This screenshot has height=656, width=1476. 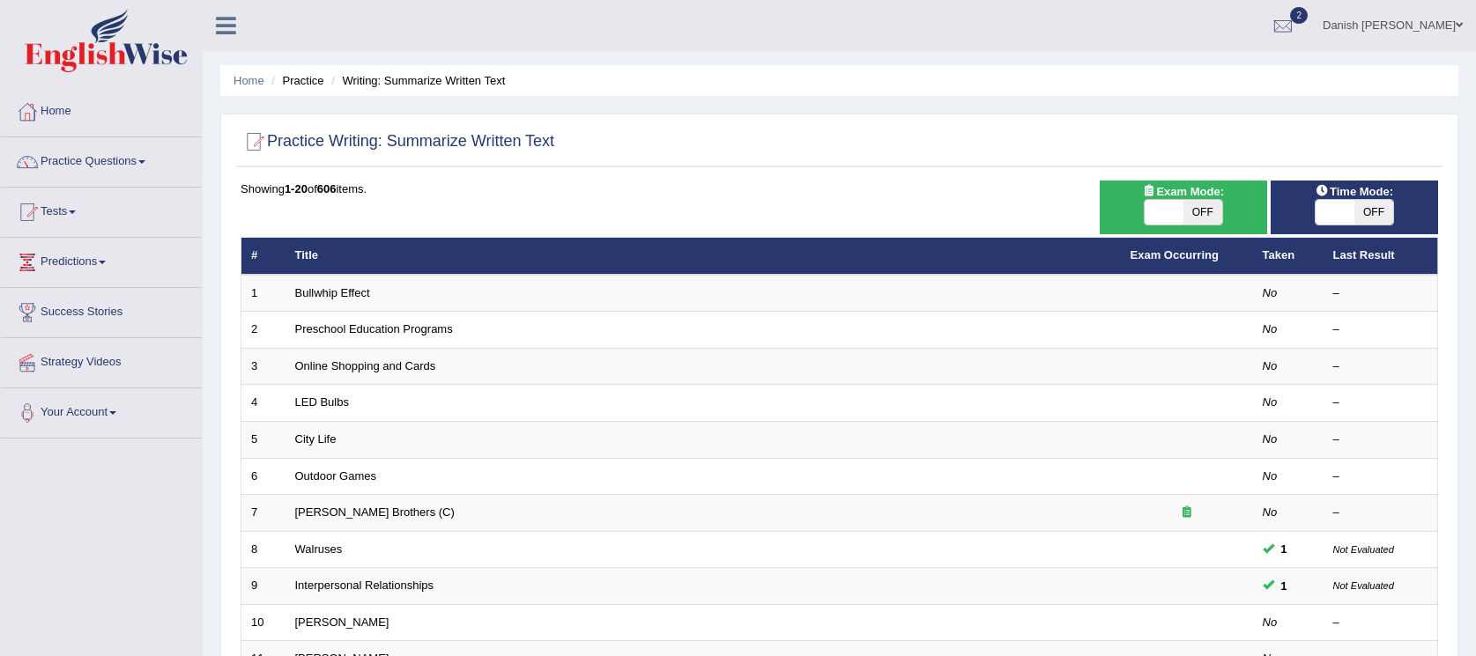 What do you see at coordinates (1288, 256) in the screenshot?
I see `th: Taken` at bounding box center [1288, 256].